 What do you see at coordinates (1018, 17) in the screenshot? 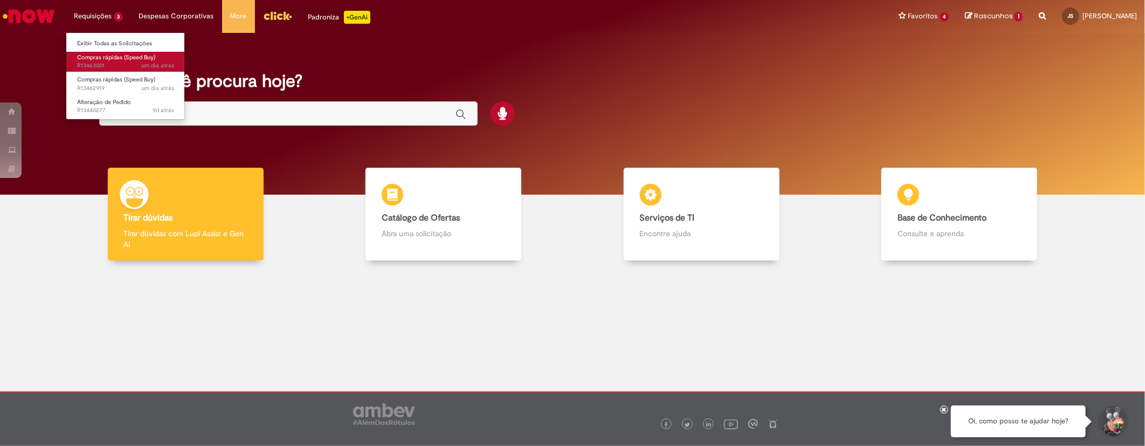
I see `span: 1` at bounding box center [1018, 17].